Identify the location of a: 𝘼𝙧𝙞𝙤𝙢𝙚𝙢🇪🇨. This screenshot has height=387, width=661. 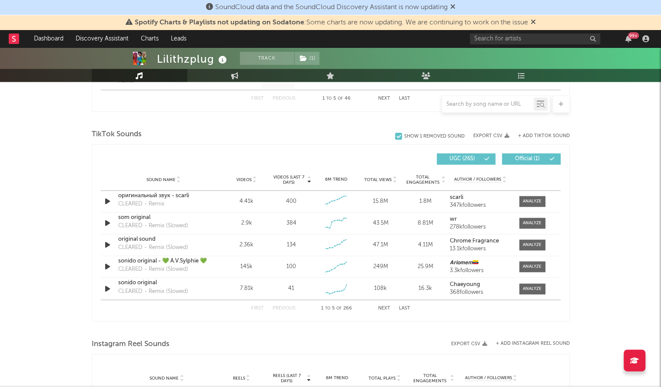
(480, 263).